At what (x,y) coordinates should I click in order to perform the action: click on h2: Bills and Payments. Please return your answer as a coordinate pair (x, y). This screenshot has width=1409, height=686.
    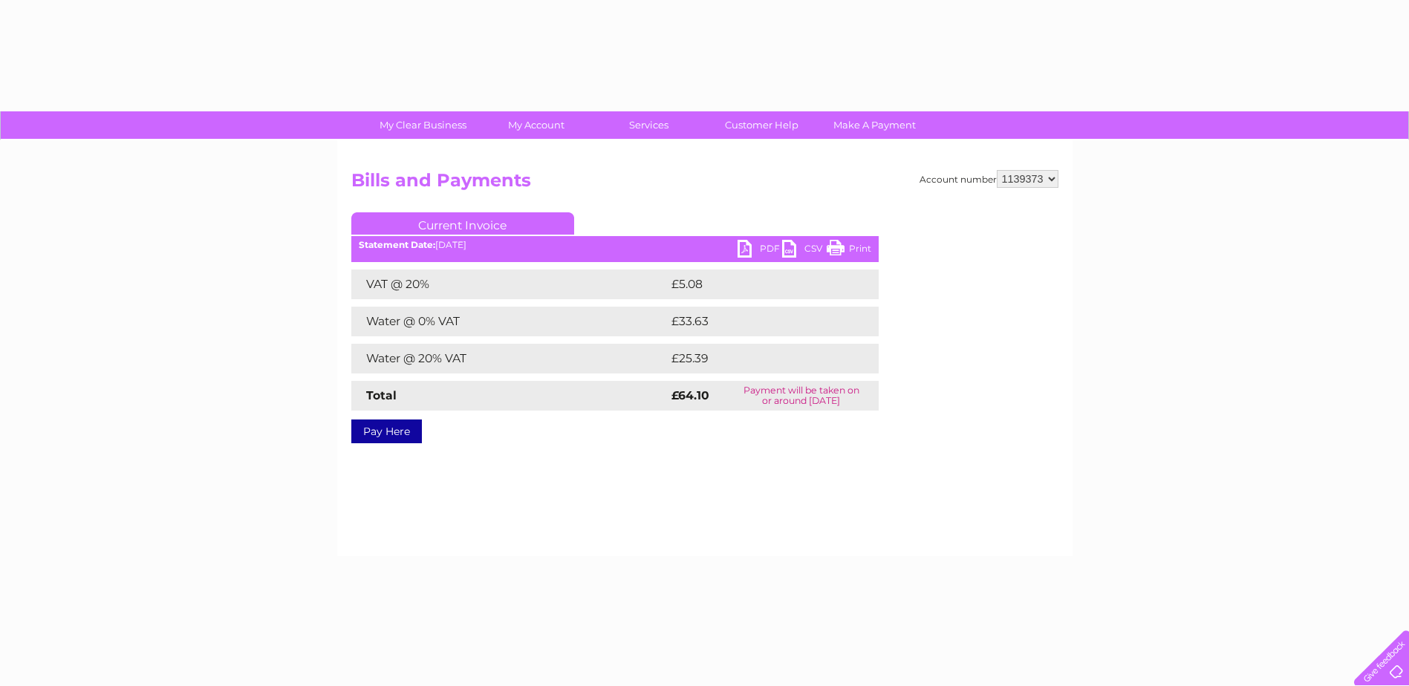
    Looking at the image, I should click on (705, 184).